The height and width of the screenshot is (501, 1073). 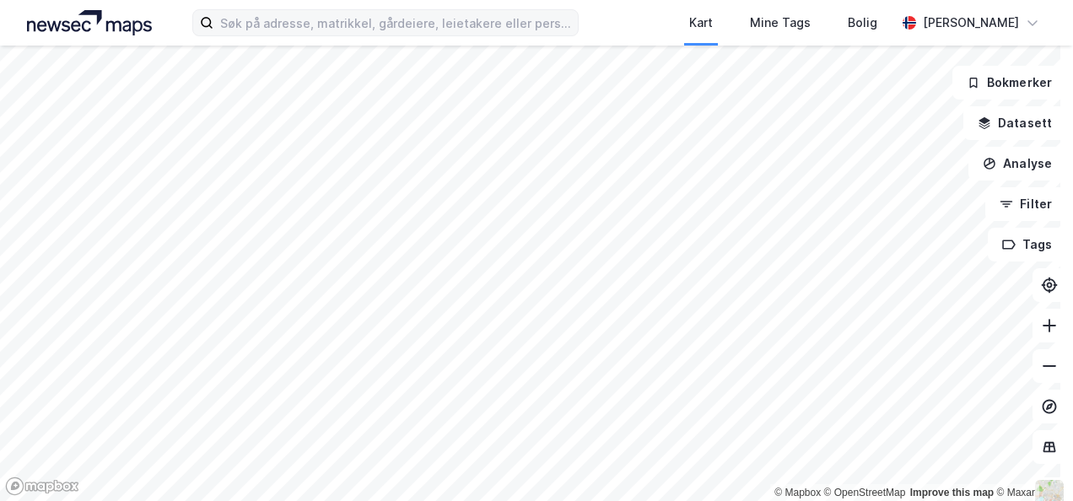 I want to click on a: Mapbox, so click(x=797, y=492).